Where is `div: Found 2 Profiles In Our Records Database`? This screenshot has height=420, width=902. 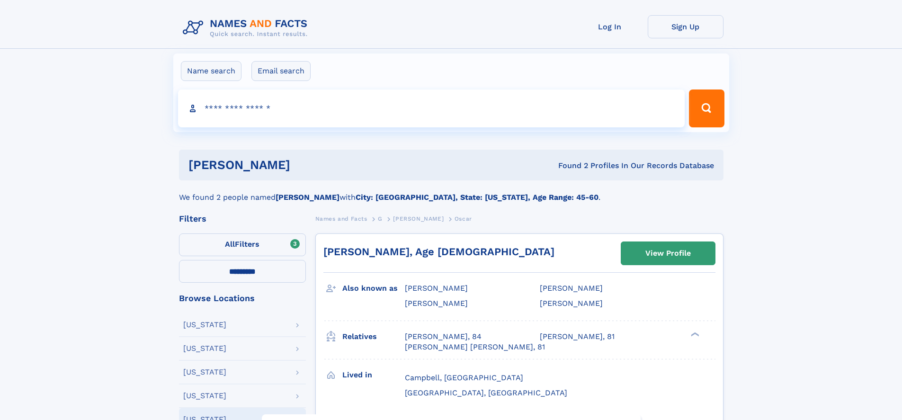
div: Found 2 Profiles In Our Records Database is located at coordinates (569, 166).